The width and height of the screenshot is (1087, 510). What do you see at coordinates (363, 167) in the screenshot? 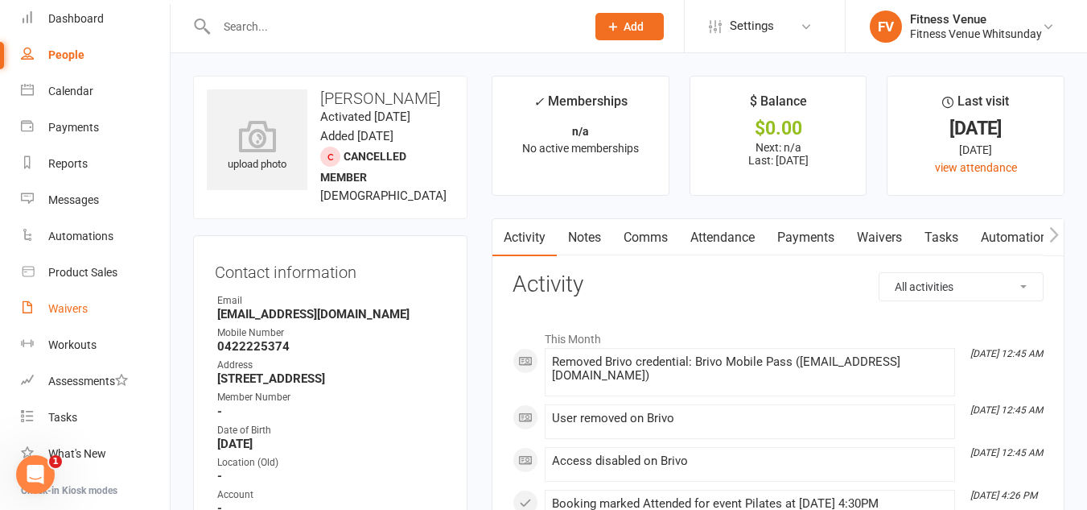
I see `span: Cancelled member` at bounding box center [363, 167].